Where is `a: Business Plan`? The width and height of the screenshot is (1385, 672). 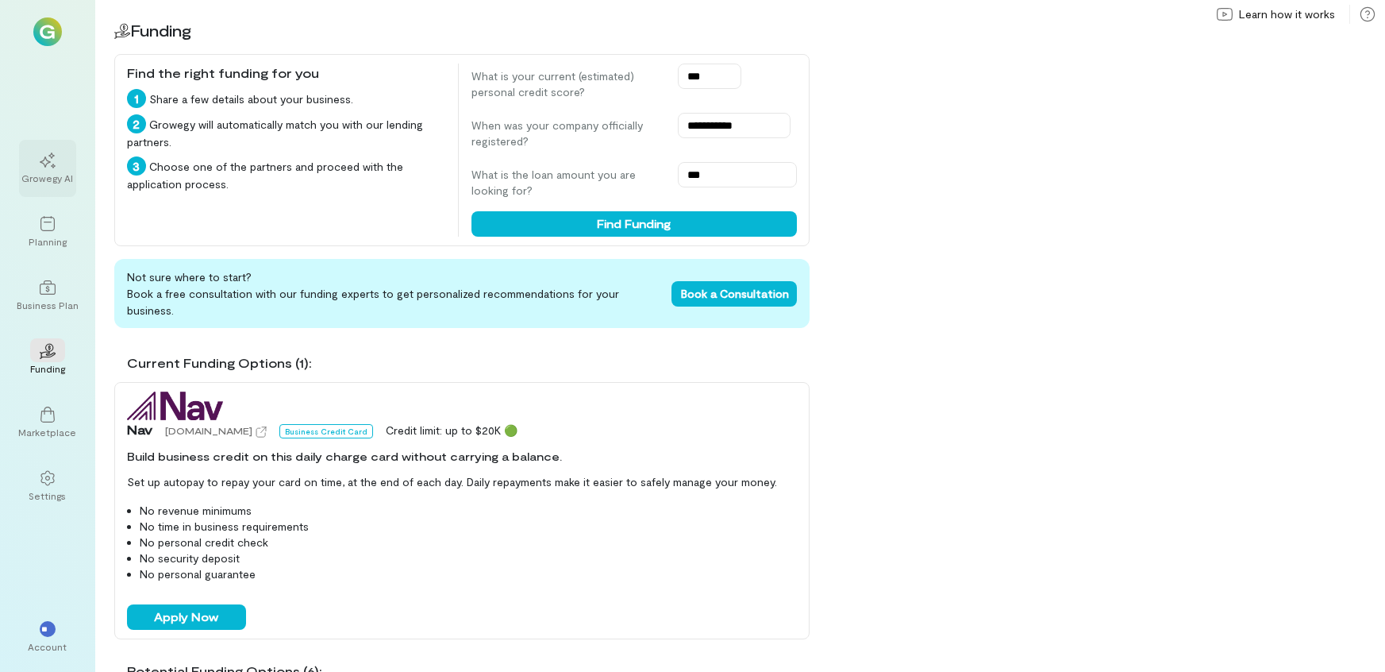
a: Business Plan is located at coordinates (48, 295).